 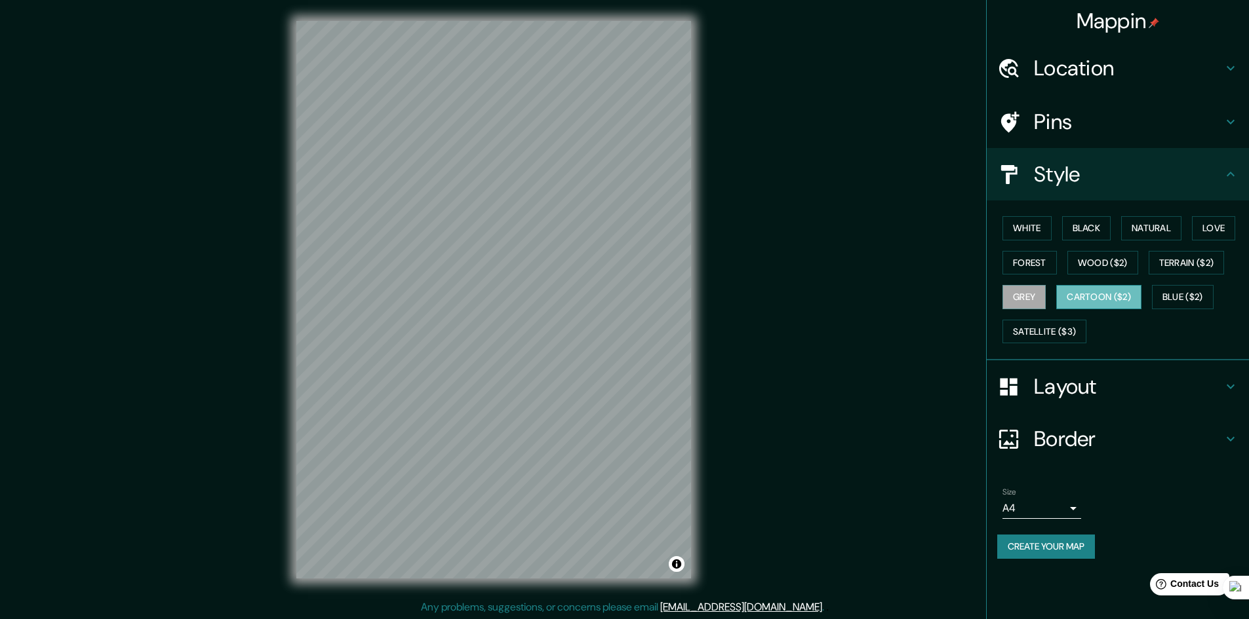 I want to click on button: Forest, so click(x=1029, y=263).